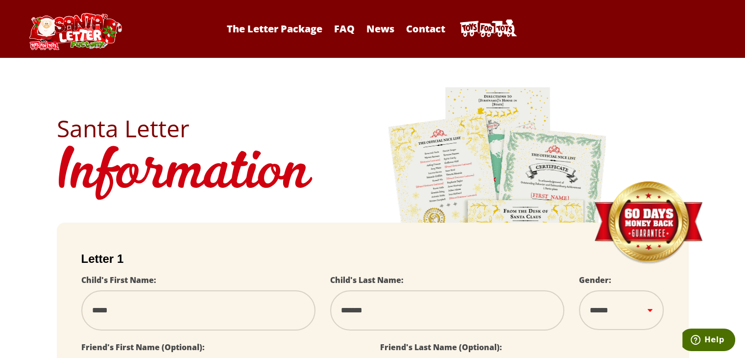  I want to click on label: Gender:, so click(595, 280).